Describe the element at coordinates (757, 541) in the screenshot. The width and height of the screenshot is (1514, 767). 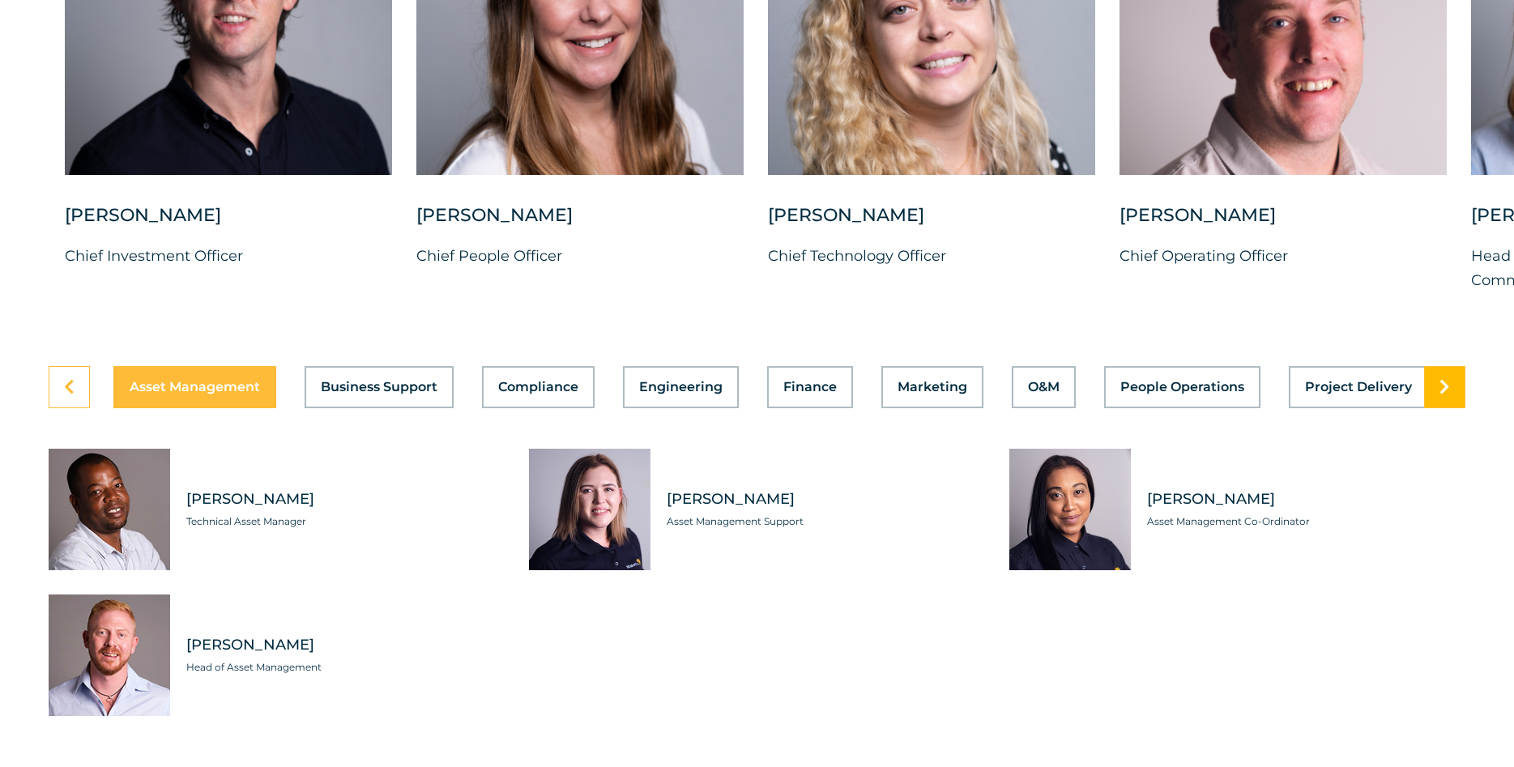
I see `div: Tabs. Open items with Enter or Space, close with Escape and navigate using the Arrow keys.` at that location.